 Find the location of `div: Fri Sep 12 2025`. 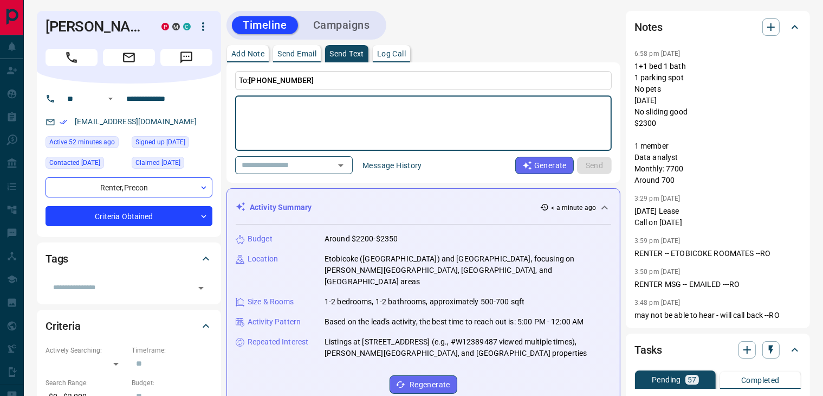

div: Fri Sep 12 2025 is located at coordinates (86, 144).